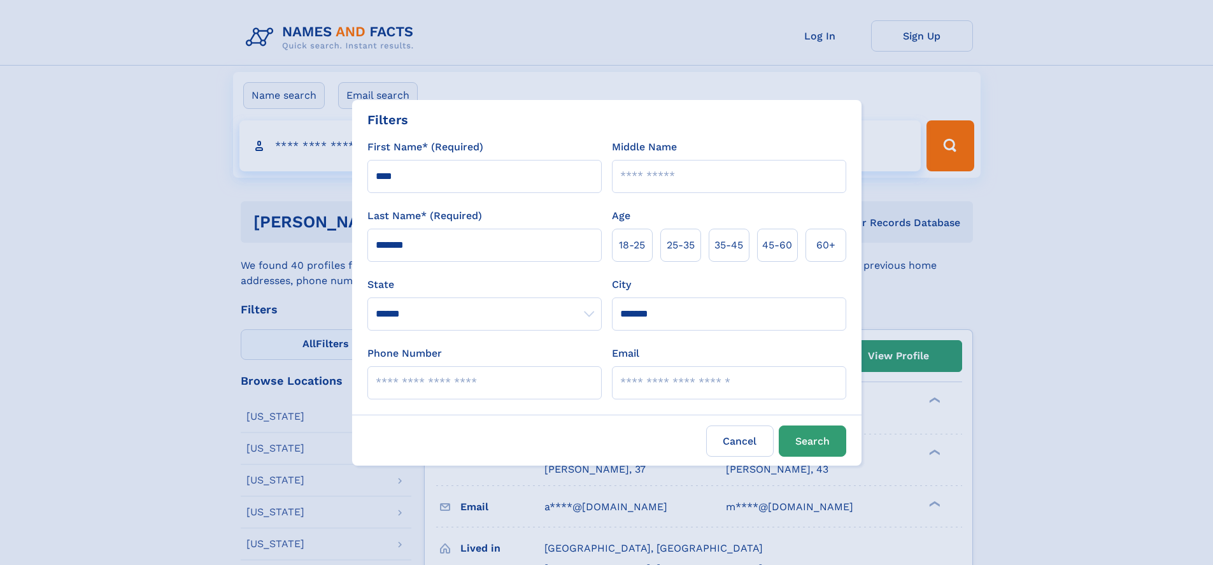  I want to click on label: Phone Number, so click(404, 353).